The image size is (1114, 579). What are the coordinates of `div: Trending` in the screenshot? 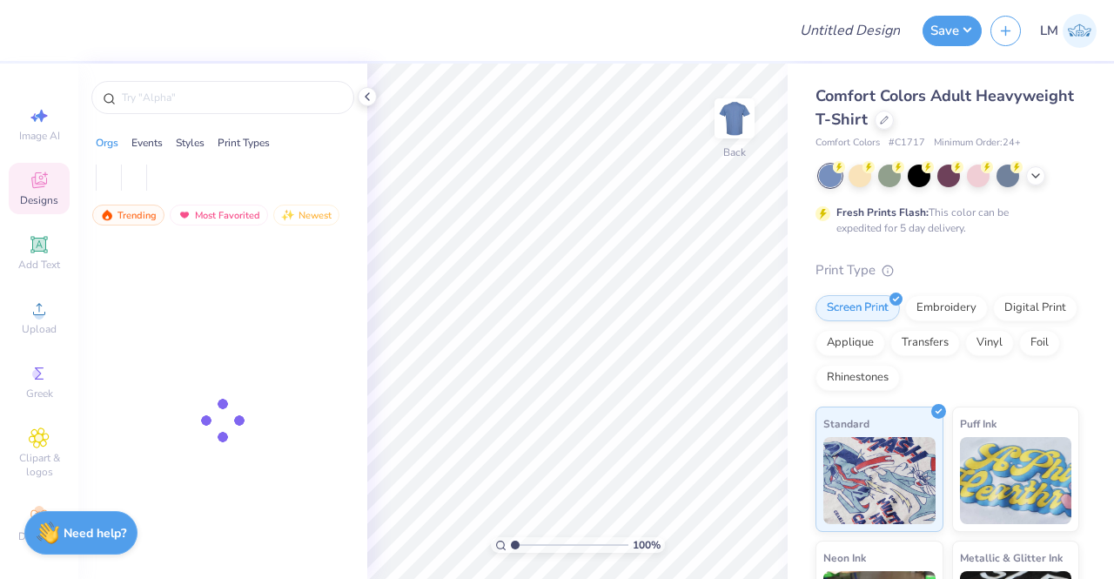 It's located at (128, 215).